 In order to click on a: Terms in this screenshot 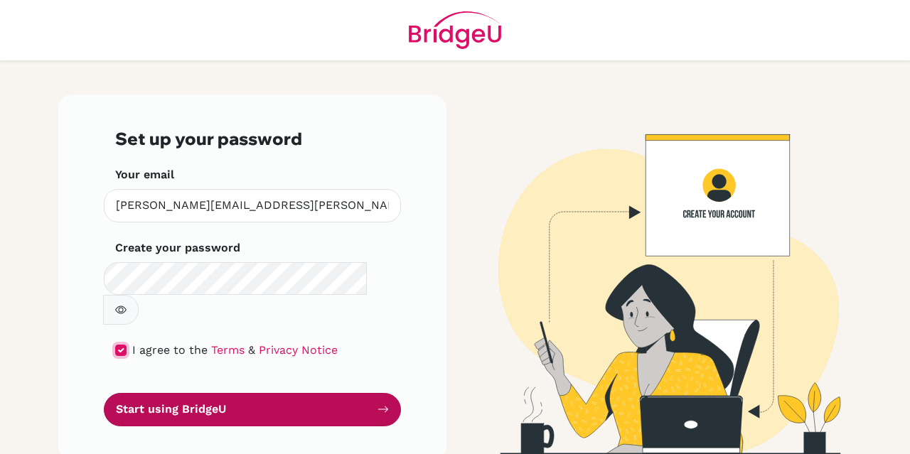, I will do `click(228, 350)`.